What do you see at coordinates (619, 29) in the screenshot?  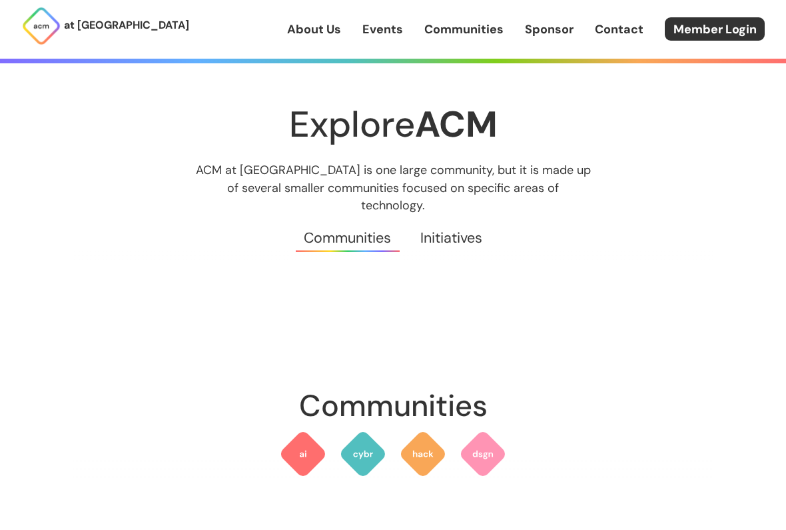 I see `a: Contact` at bounding box center [619, 29].